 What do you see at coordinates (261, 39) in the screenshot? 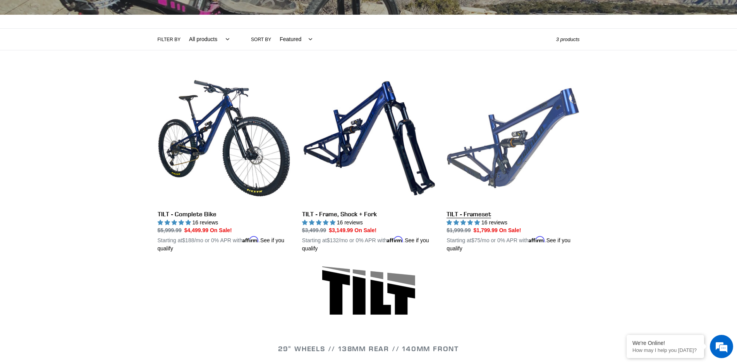
I see `label: Sort by` at bounding box center [261, 39].